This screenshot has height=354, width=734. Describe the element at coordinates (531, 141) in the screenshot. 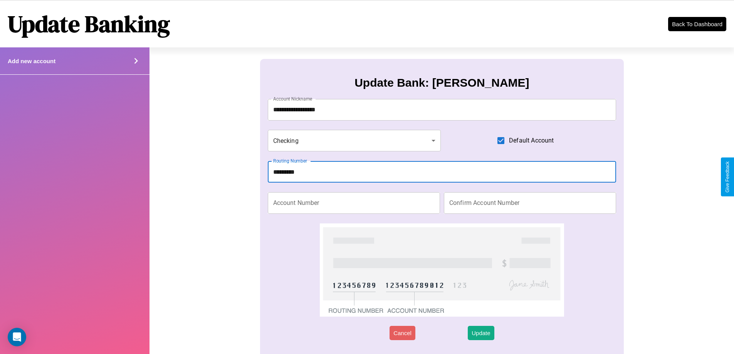

I see `span: Default Account` at that location.